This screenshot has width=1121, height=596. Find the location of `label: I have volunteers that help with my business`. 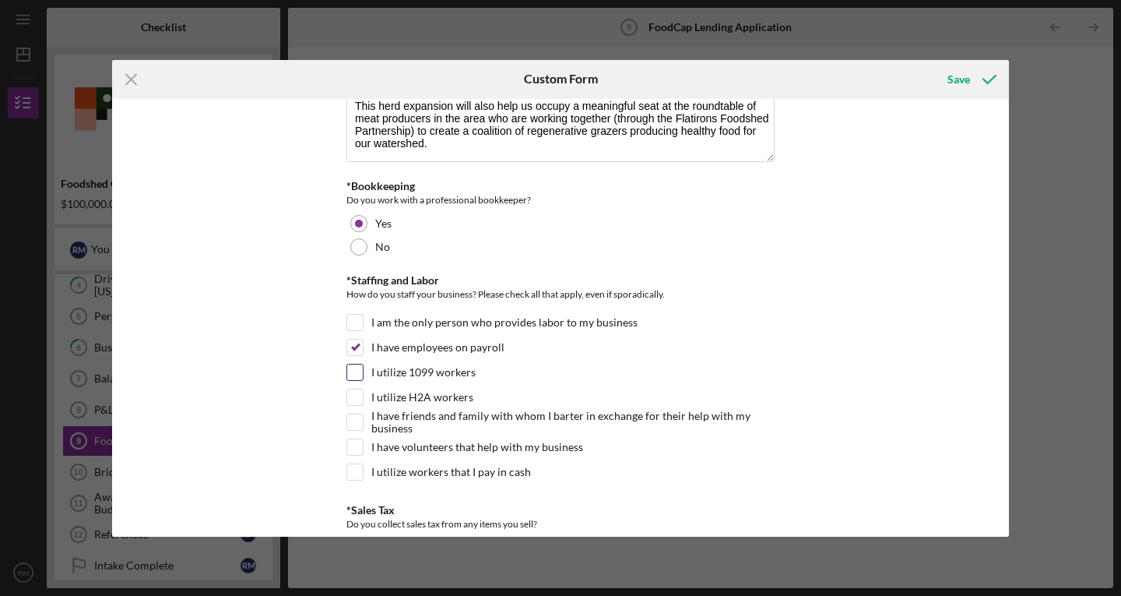

label: I have volunteers that help with my business is located at coordinates (477, 447).